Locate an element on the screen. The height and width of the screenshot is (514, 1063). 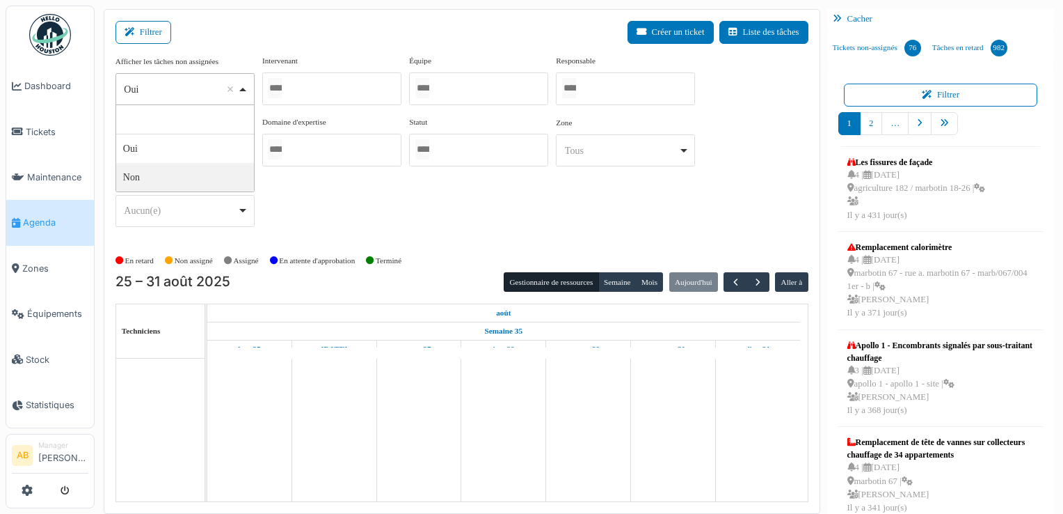
div: 982 is located at coordinates (999, 48).